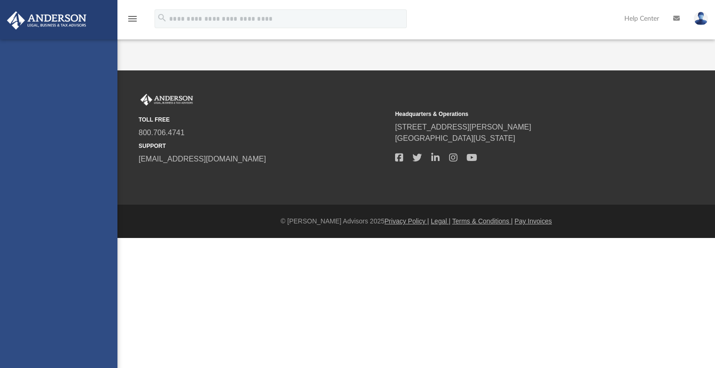  Describe the element at coordinates (520, 114) in the screenshot. I see `small: Headquarters & Operations` at that location.